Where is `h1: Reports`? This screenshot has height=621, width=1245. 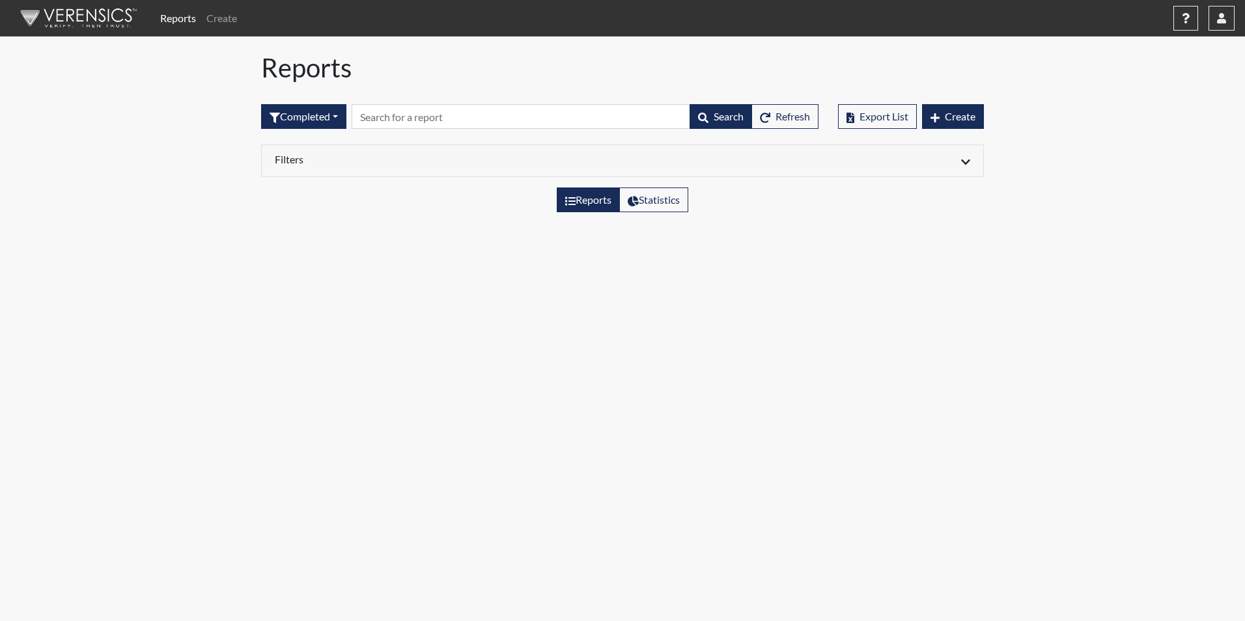 h1: Reports is located at coordinates (622, 68).